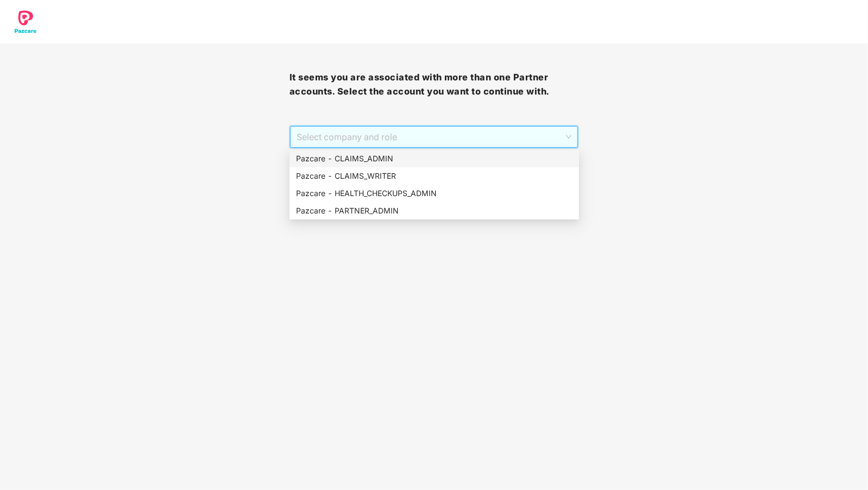  What do you see at coordinates (434, 176) in the screenshot?
I see `div: Pazcare - CLAIMS_WRITER` at bounding box center [434, 176].